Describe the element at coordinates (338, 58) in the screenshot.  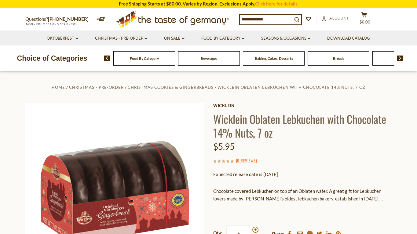
I see `span: Breads` at that location.